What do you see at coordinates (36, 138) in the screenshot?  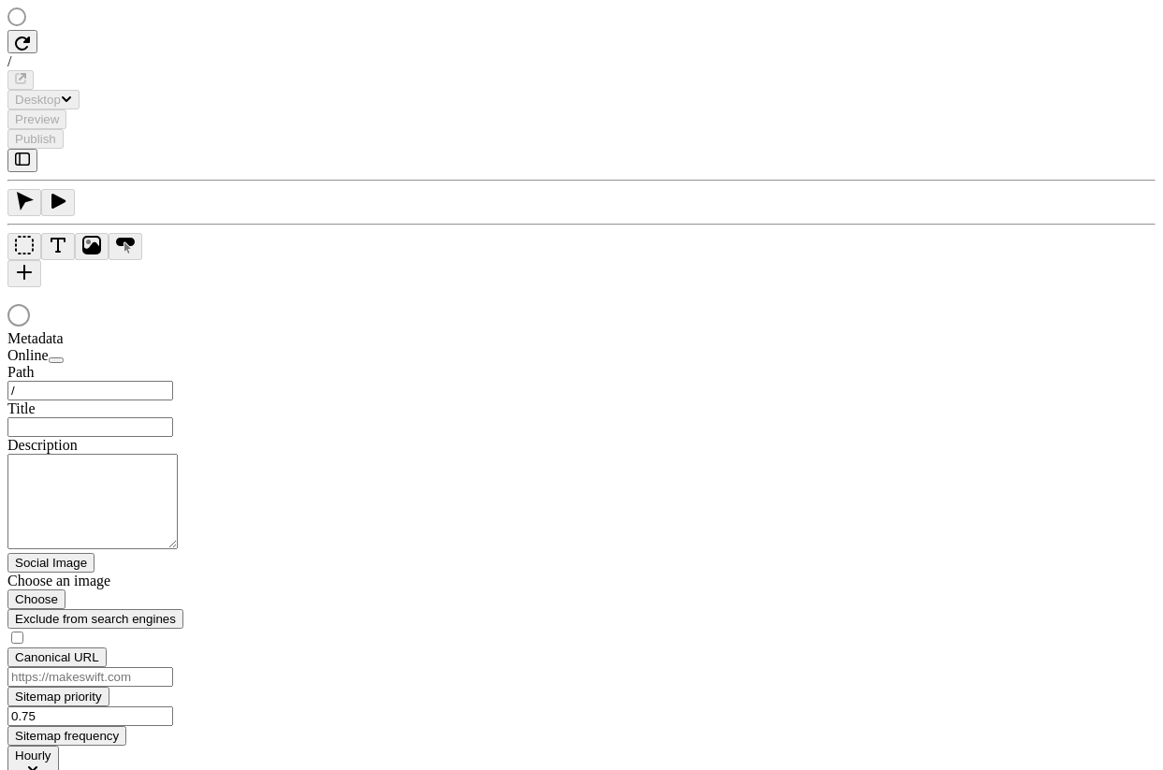 I see `span: Publish` at bounding box center [36, 138].